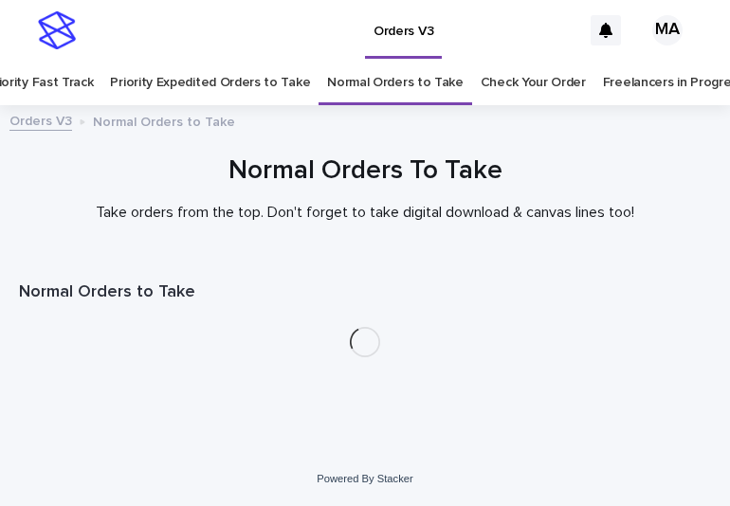 This screenshot has width=730, height=506. Describe the element at coordinates (365, 212) in the screenshot. I see `p: Take orders from the top. Don't forget to take digital download & canvas lines too!` at that location.